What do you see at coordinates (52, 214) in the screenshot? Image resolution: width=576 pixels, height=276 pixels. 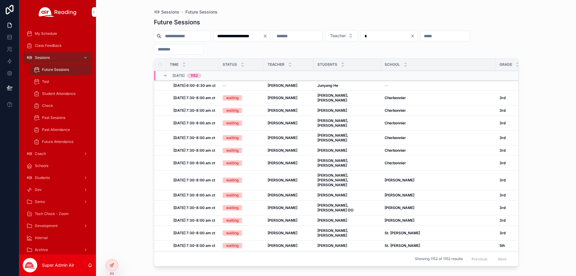 I see `span: Tech Check - Zoom` at bounding box center [52, 214].